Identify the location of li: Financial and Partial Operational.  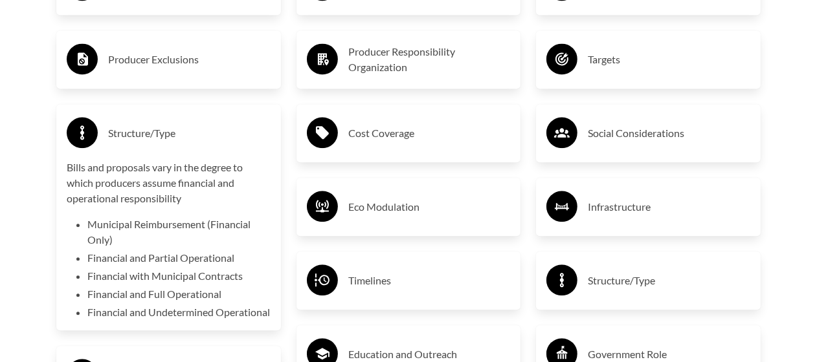
(179, 258).